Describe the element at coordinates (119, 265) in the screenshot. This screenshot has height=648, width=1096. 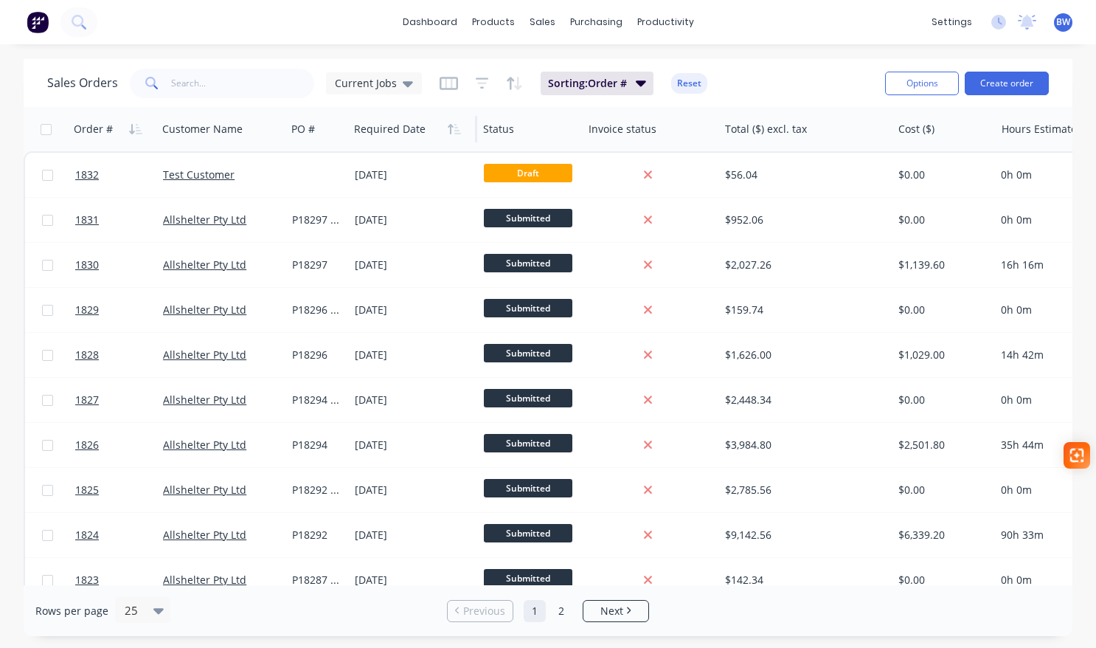
I see `a: 1830` at that location.